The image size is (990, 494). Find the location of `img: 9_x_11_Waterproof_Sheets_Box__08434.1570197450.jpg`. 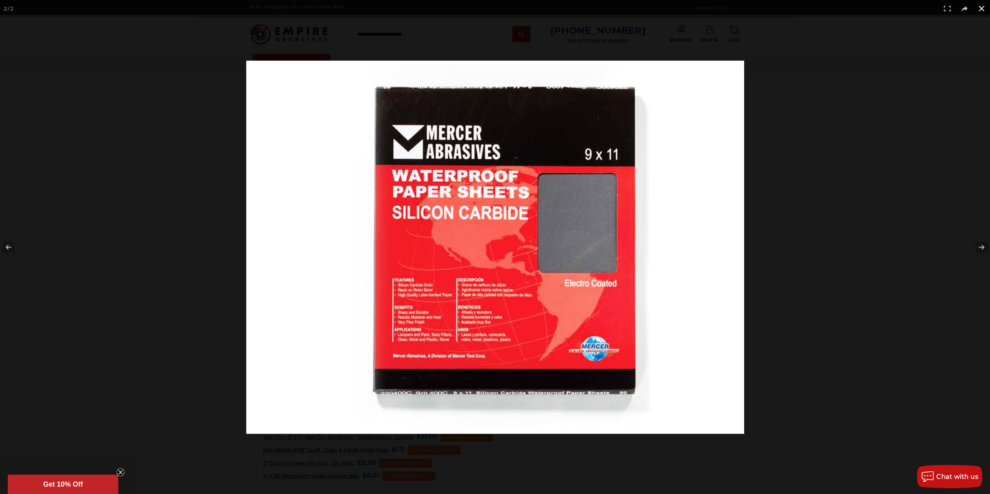

img: 9_x_11_Waterproof_Sheets_Box__08434.1570197450.jpg is located at coordinates (495, 247).